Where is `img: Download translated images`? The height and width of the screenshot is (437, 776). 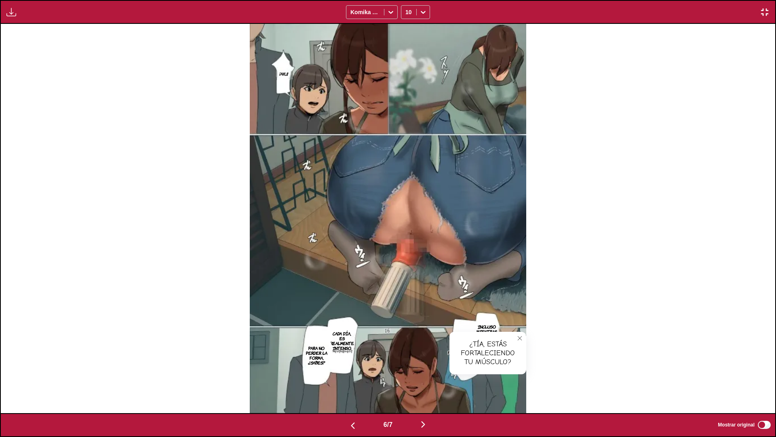 img: Download translated images is located at coordinates (11, 12).